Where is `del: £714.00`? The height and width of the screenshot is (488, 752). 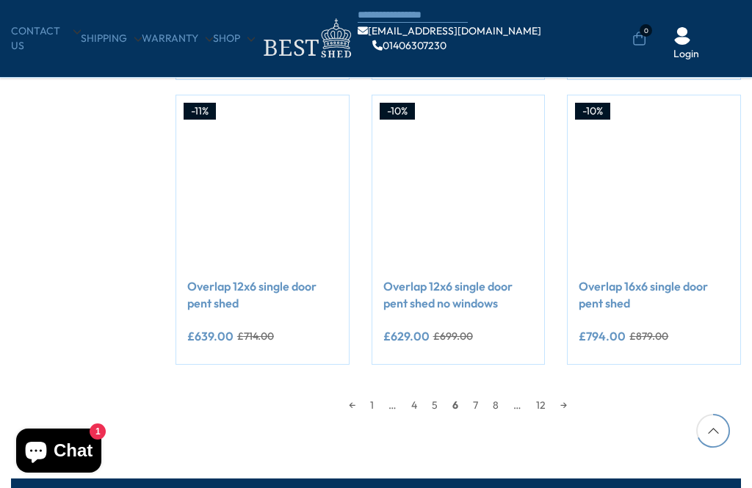
del: £714.00 is located at coordinates (255, 336).